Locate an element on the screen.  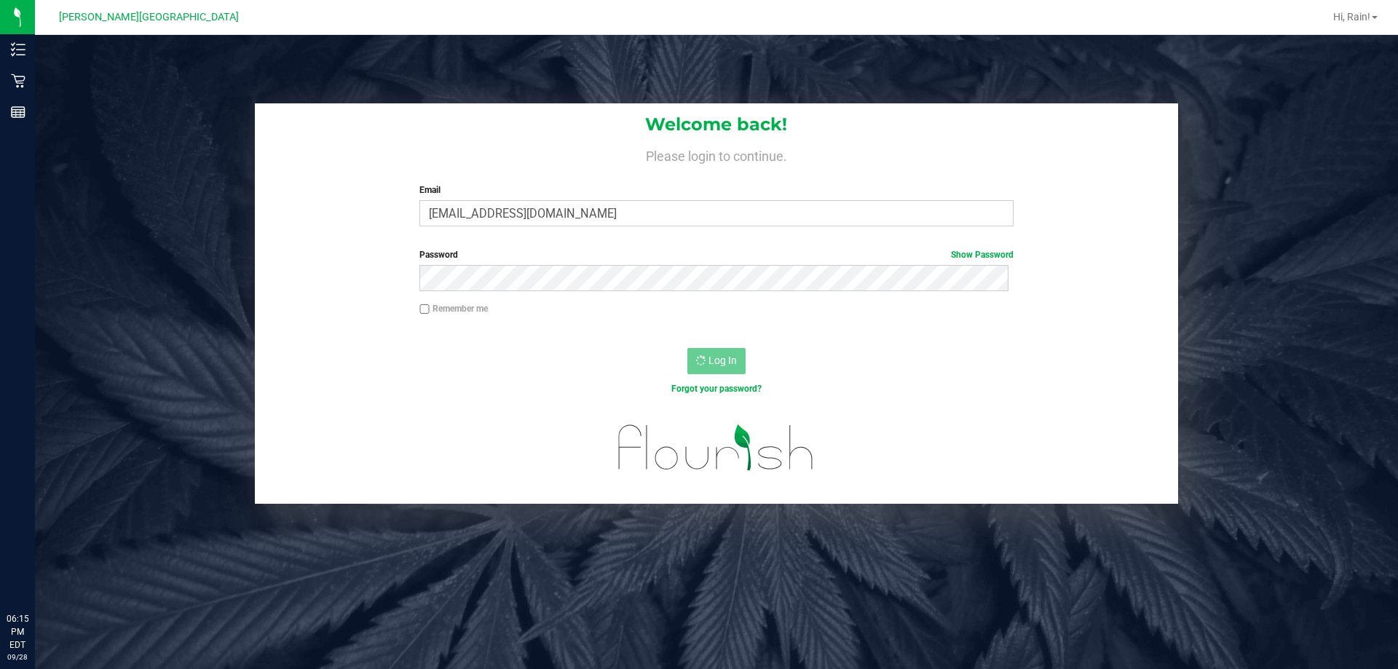
span: Log In is located at coordinates (722, 360).